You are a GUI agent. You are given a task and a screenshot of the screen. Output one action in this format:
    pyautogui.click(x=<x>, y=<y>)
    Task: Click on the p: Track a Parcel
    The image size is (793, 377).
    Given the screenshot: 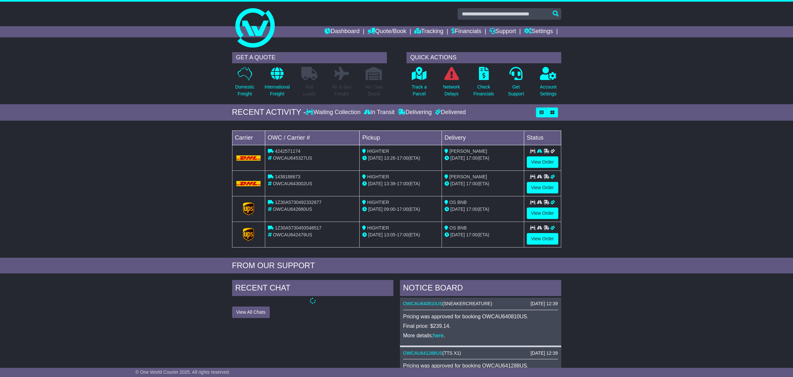 What is the action you would take?
    pyautogui.click(x=419, y=90)
    